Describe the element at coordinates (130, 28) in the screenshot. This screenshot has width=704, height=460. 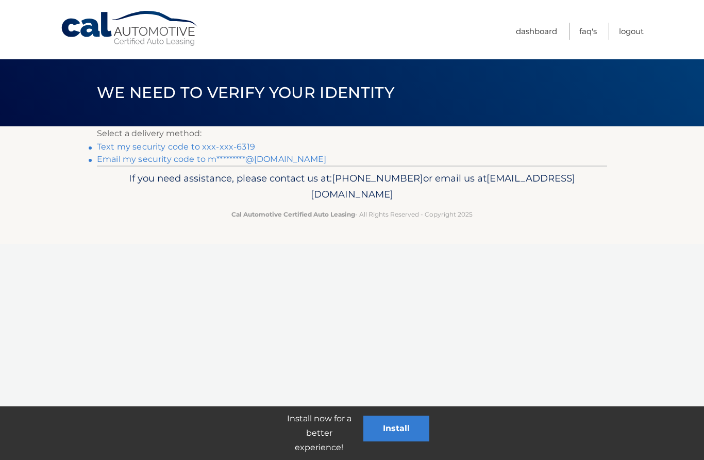
I see `a: Cal Automotive` at that location.